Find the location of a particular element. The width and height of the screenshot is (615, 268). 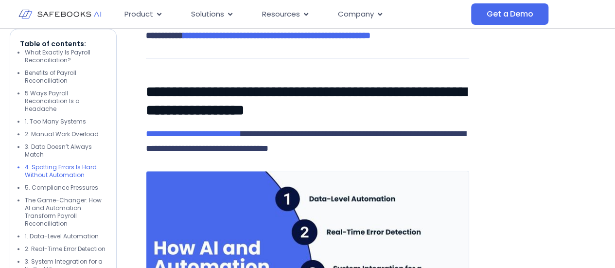

li: What Exactly Is Payroll Reconciliation? is located at coordinates (66, 56).